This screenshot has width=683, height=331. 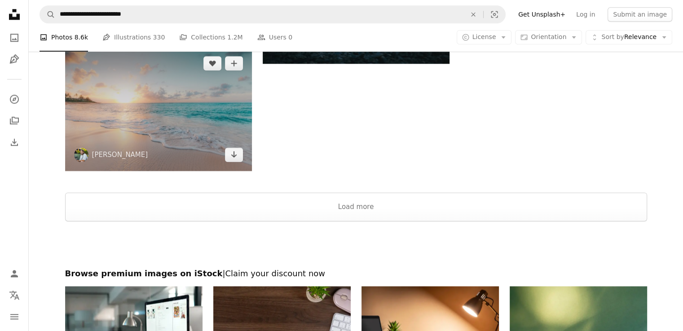 I want to click on a: Users 0, so click(x=275, y=38).